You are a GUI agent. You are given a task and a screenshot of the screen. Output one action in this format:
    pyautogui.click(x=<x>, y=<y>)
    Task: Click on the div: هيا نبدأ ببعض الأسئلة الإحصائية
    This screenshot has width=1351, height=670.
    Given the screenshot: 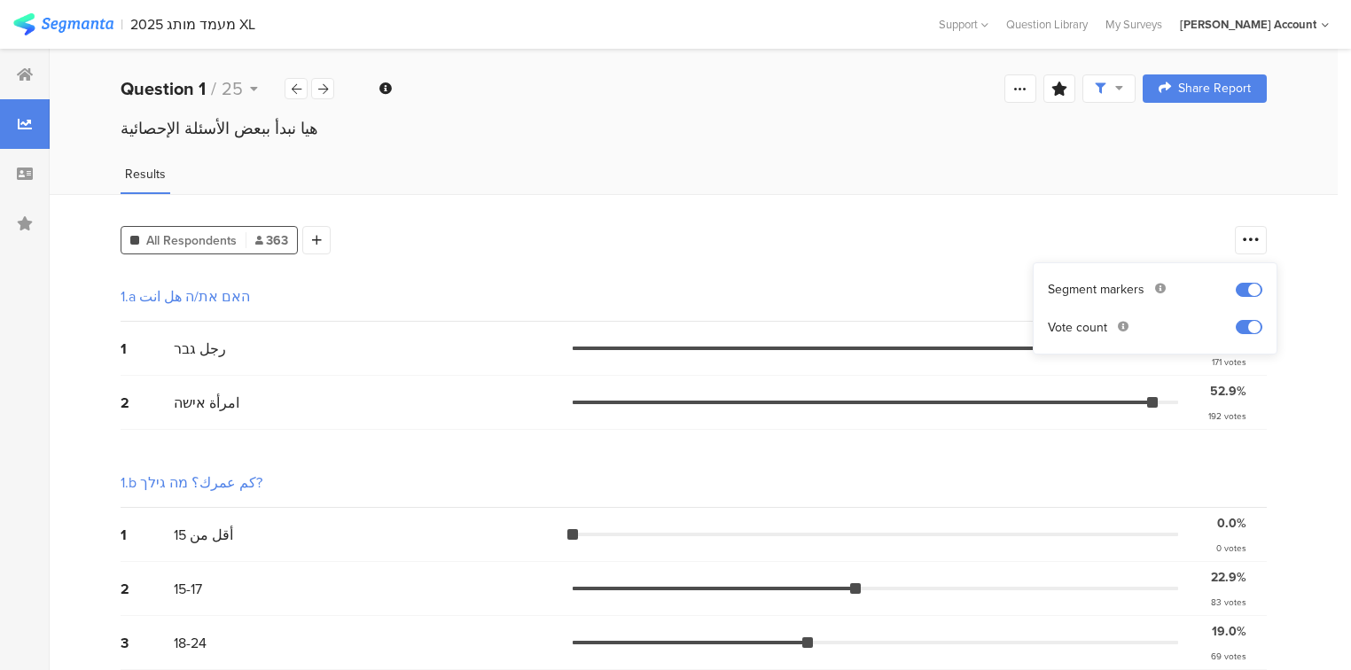 What is the action you would take?
    pyautogui.click(x=693, y=129)
    